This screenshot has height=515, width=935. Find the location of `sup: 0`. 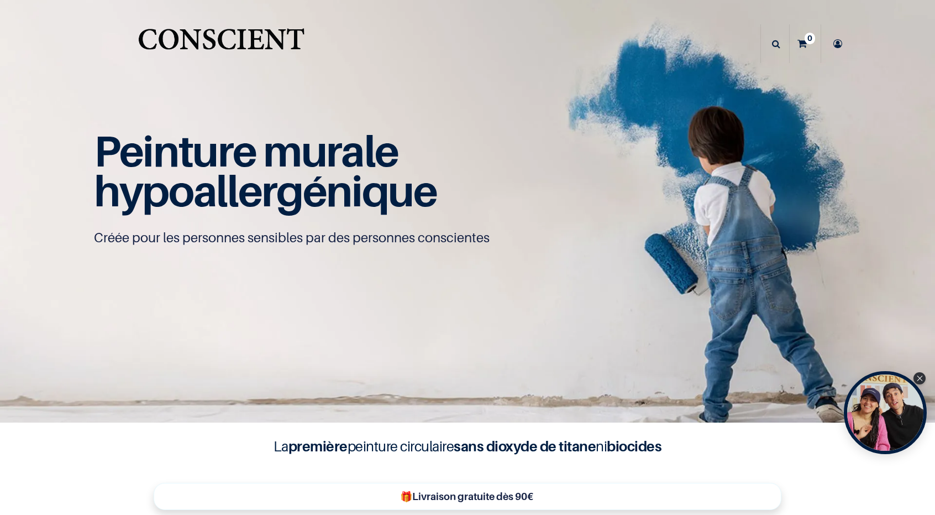

sup: 0 is located at coordinates (810, 38).